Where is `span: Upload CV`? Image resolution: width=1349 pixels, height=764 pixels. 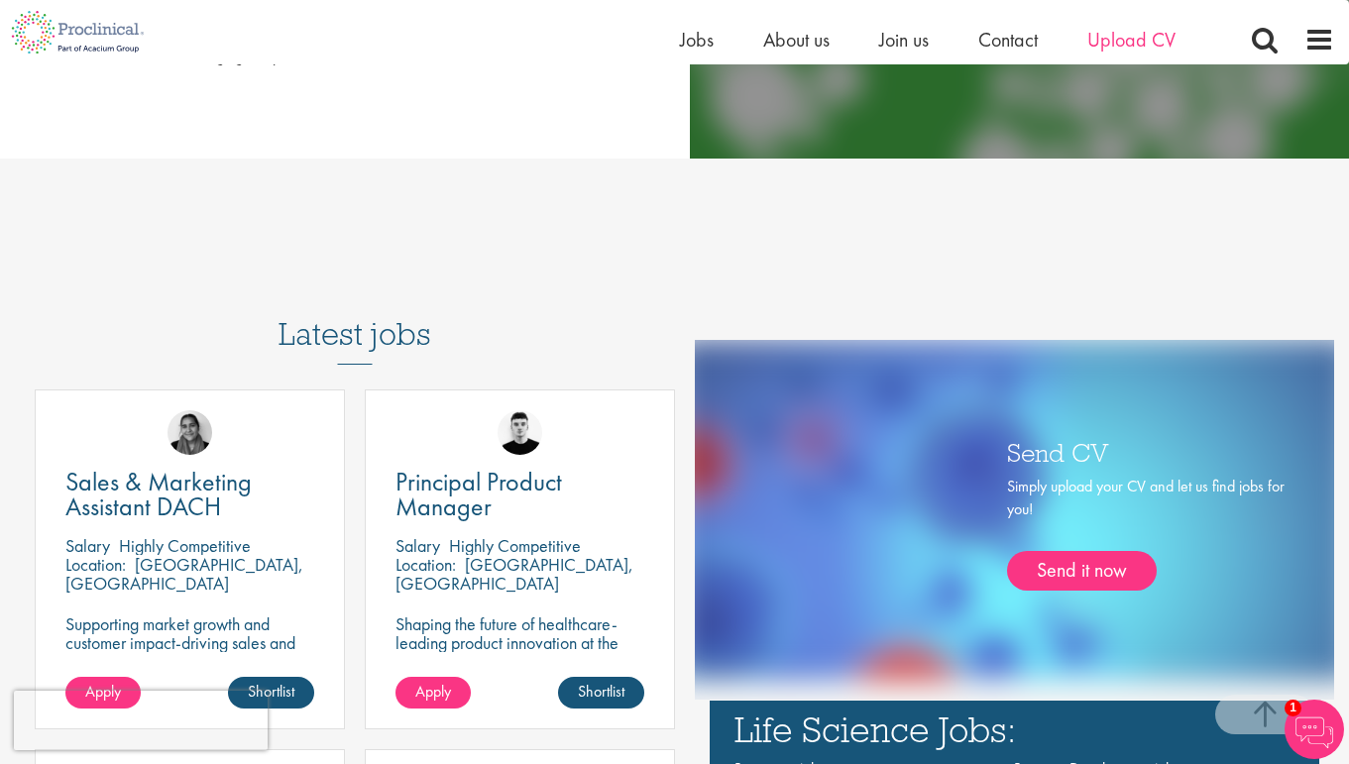
span: Upload CV is located at coordinates (1131, 40).